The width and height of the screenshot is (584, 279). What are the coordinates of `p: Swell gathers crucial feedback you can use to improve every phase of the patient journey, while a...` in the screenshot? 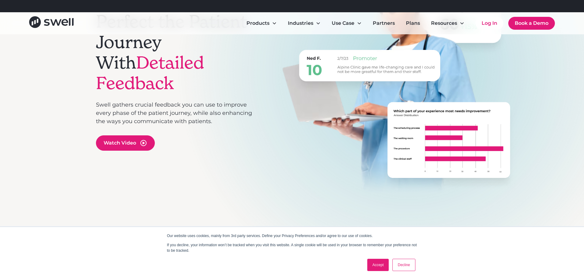 It's located at (179, 113).